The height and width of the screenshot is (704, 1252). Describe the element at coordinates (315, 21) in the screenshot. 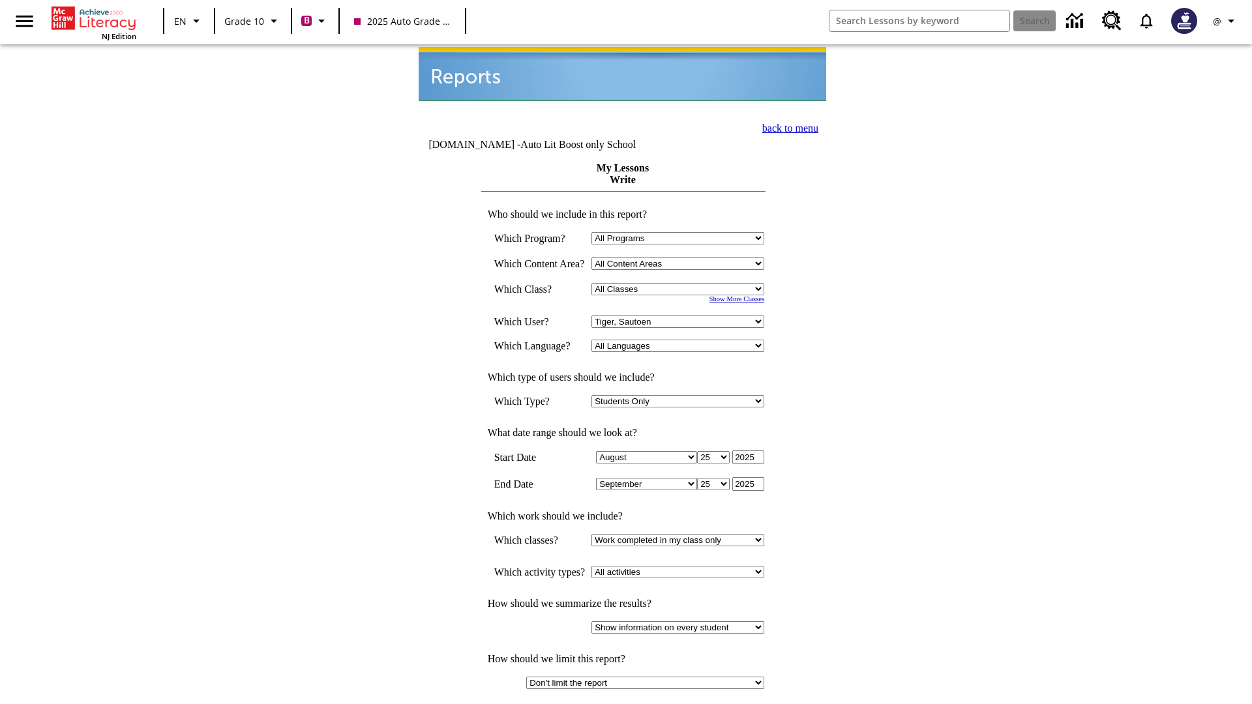

I see `button: Boost Class color is violet red. Change class color` at that location.